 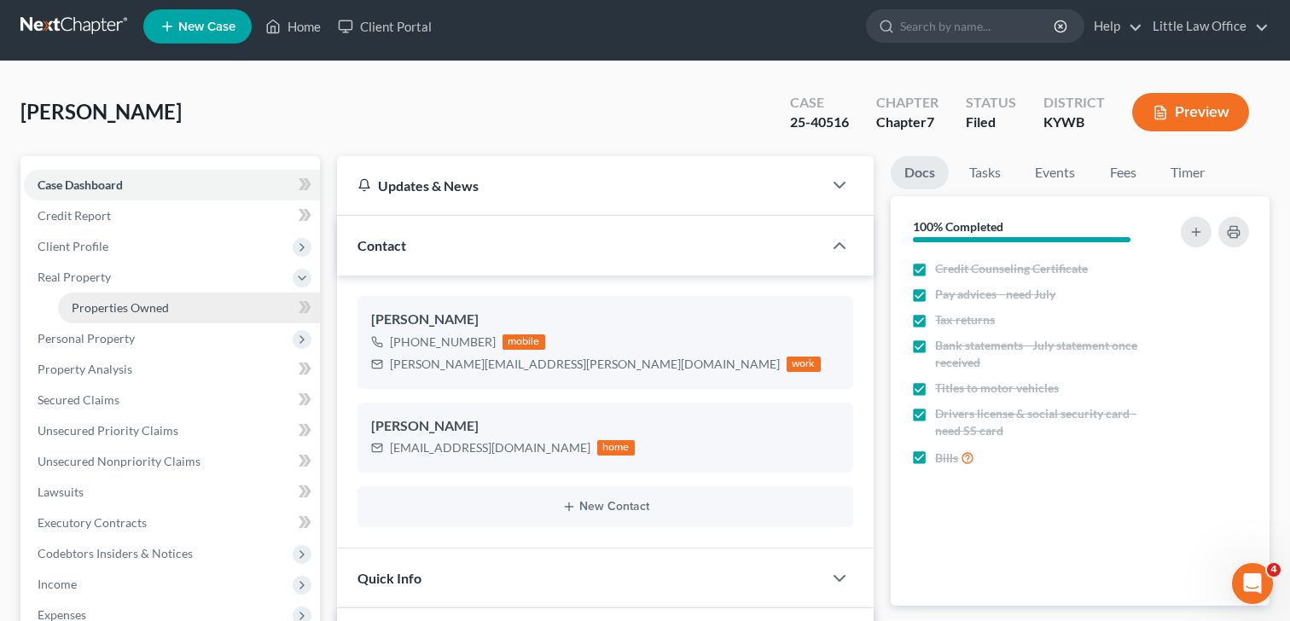 What do you see at coordinates (381, 245) in the screenshot?
I see `span: Contact` at bounding box center [381, 245].